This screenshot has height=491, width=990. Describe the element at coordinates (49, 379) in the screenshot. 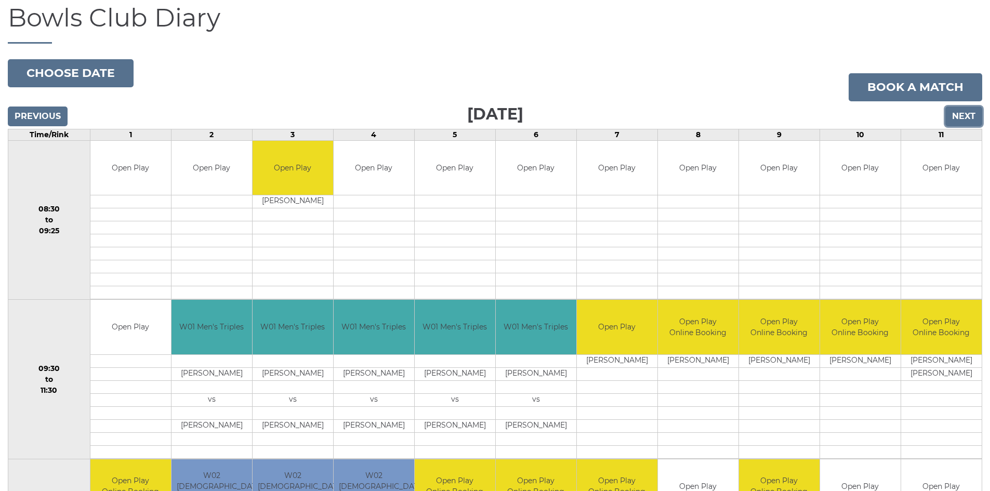

I see `td: 09:30 to 11:30` at that location.